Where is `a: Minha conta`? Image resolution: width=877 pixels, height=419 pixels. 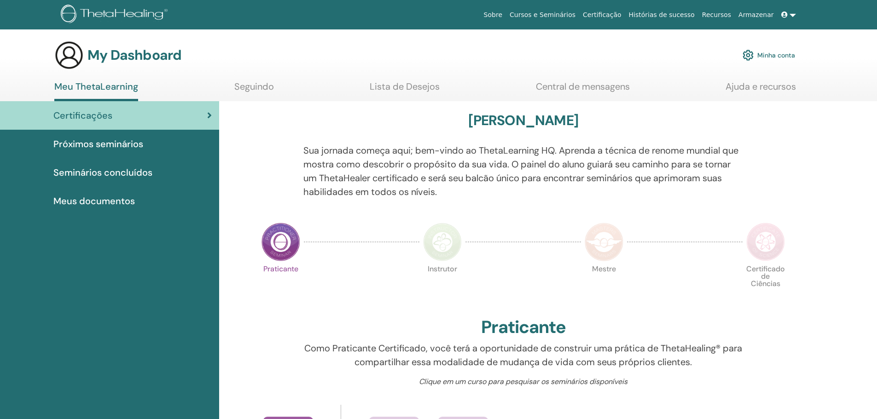 a: Minha conta is located at coordinates (768, 55).